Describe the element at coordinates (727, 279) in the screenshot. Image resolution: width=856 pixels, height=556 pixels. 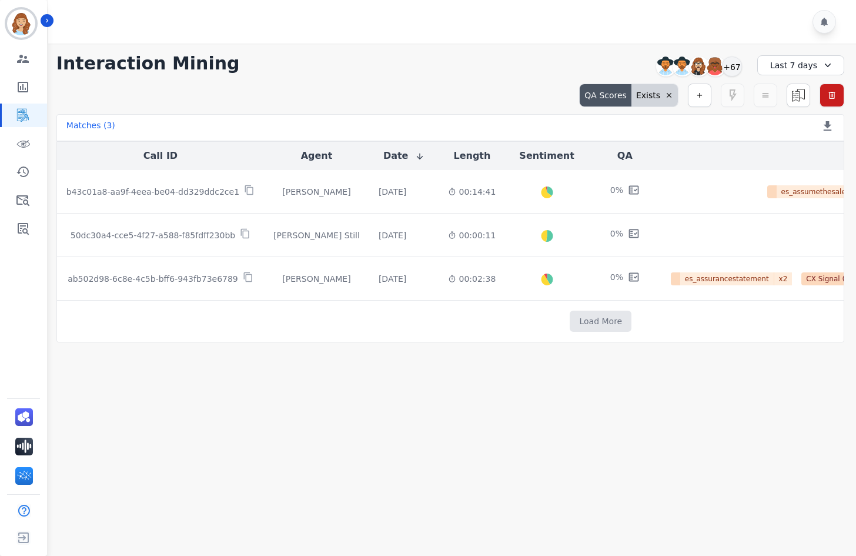
I see `span: es_assurancestatement` at that location.